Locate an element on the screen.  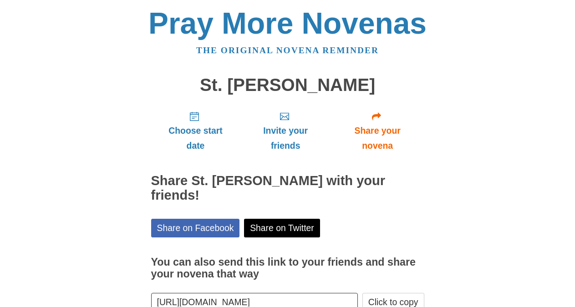
a: Share your novena is located at coordinates (378, 131).